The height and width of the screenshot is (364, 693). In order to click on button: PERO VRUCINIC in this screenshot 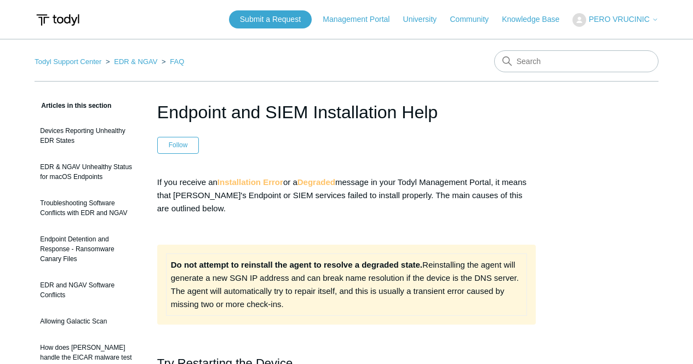, I will do `click(616, 20)`.